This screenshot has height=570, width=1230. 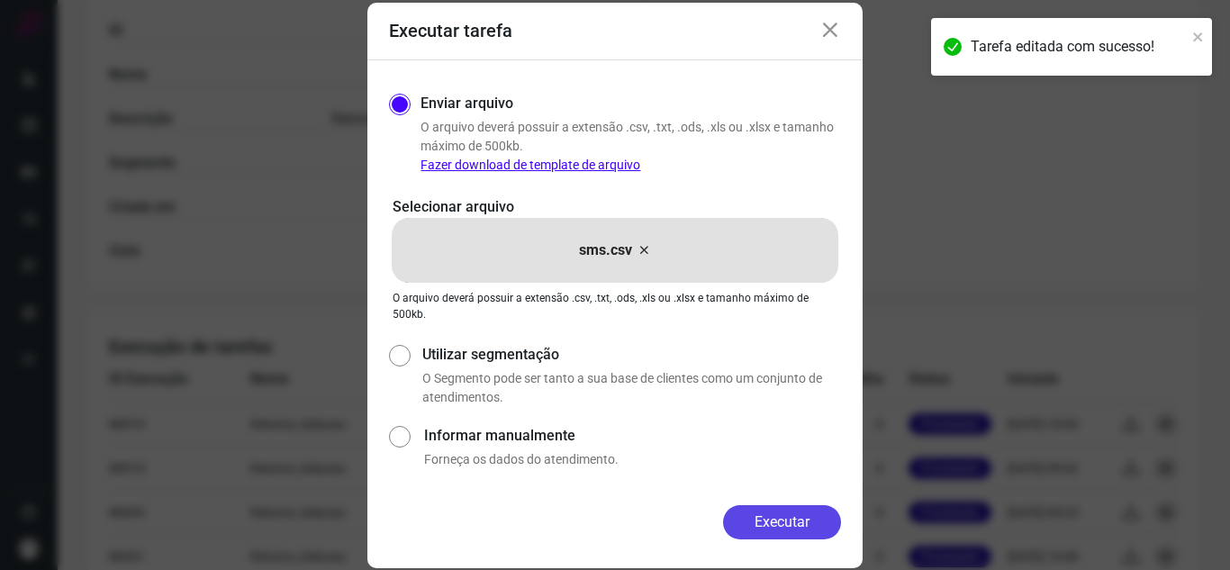 What do you see at coordinates (631, 355) in the screenshot?
I see `label: Utilizar segmentação` at bounding box center [631, 355].